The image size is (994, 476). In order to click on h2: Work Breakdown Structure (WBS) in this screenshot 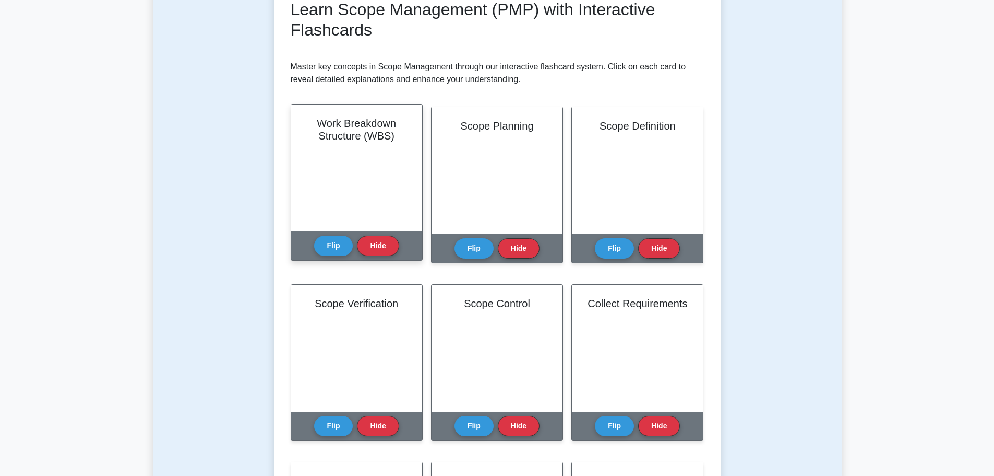, I will do `click(357, 129)`.